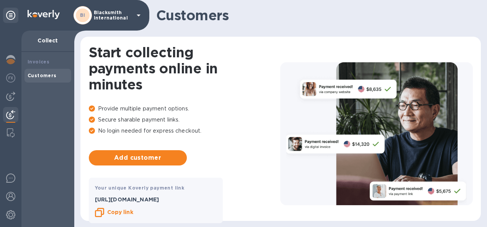  I want to click on h1: Start collecting payments online in minutes, so click(184, 68).